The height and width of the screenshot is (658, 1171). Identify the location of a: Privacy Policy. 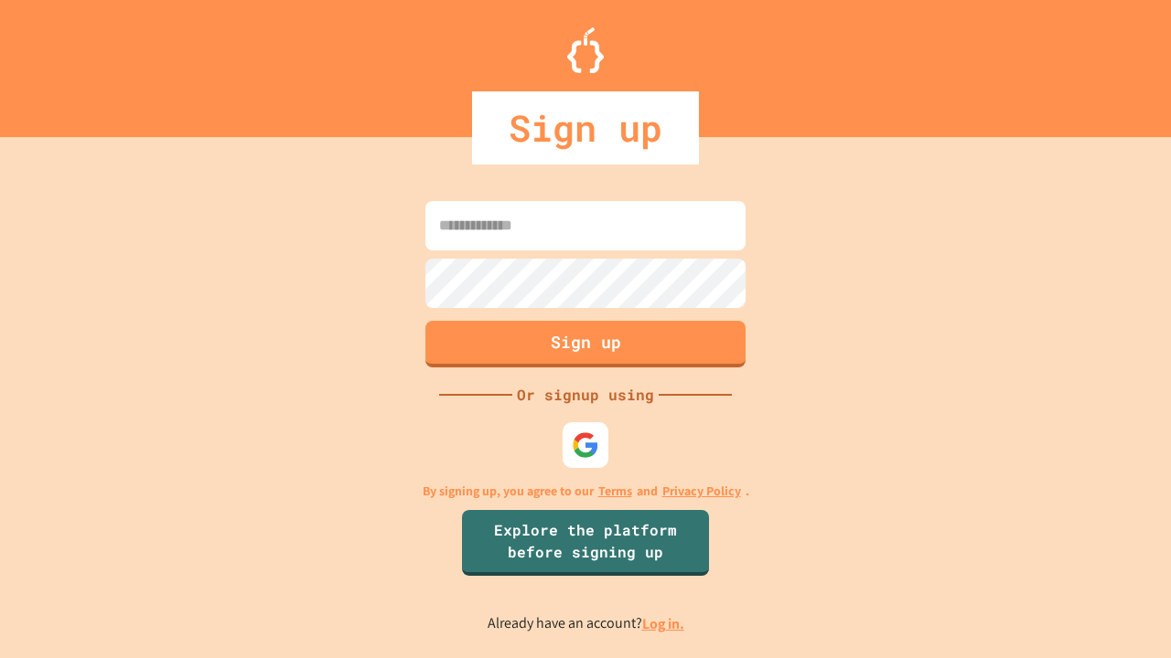
(701, 491).